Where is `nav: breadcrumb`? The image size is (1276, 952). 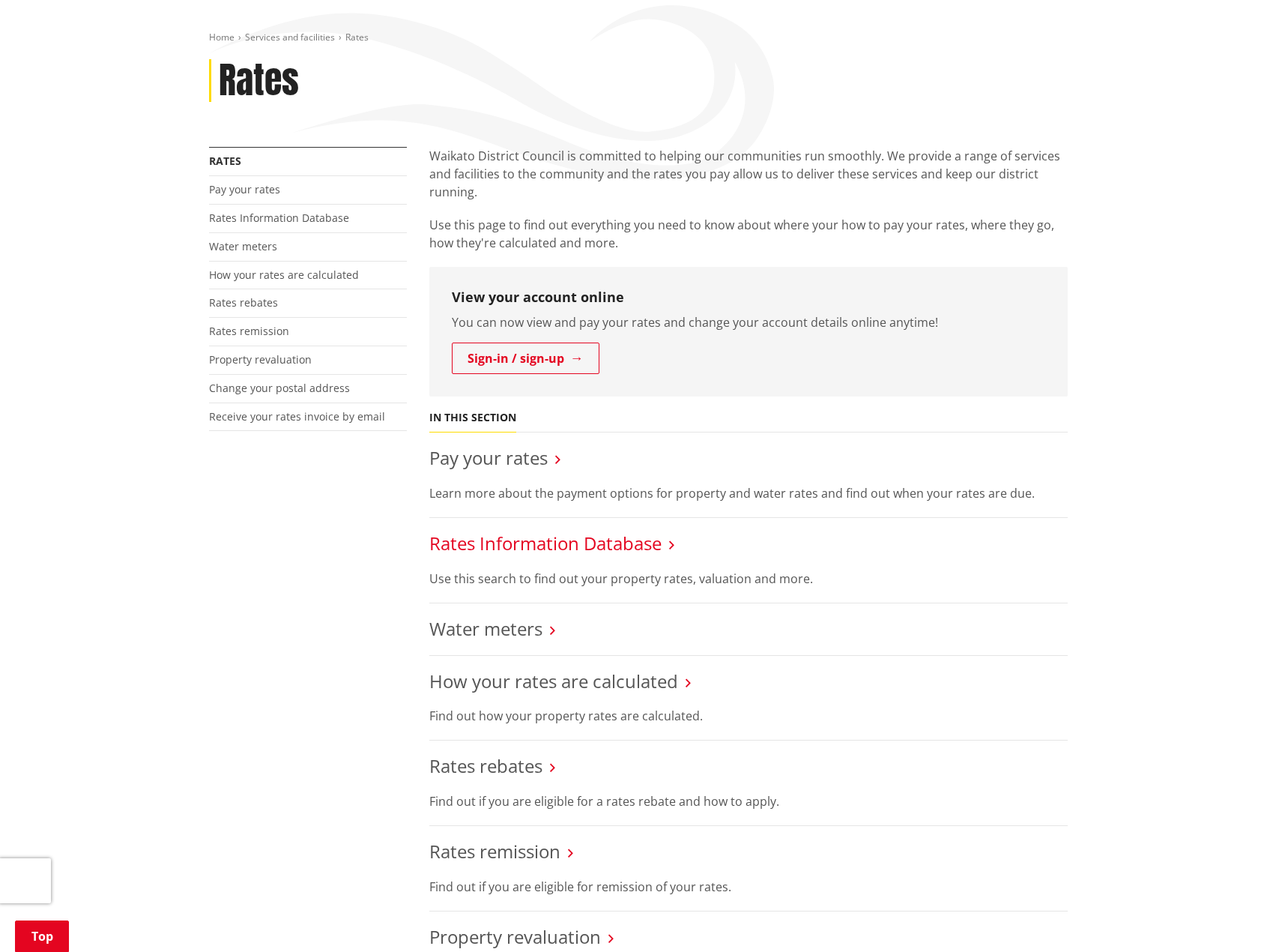 nav: breadcrumb is located at coordinates (638, 37).